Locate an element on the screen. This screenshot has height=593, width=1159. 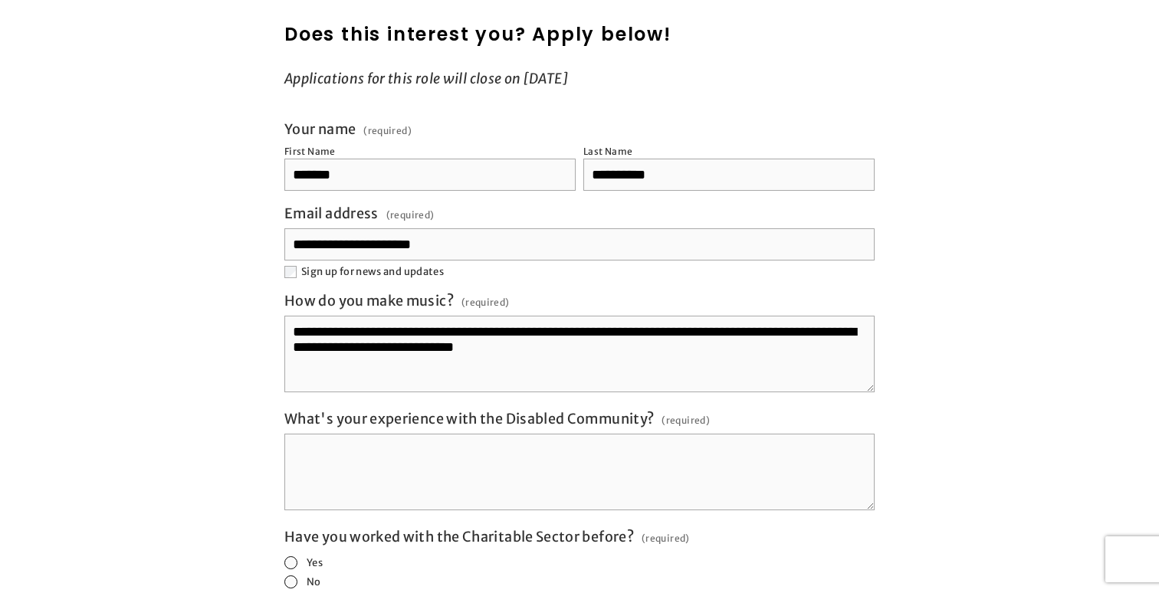
div: First Name is located at coordinates (310, 151).